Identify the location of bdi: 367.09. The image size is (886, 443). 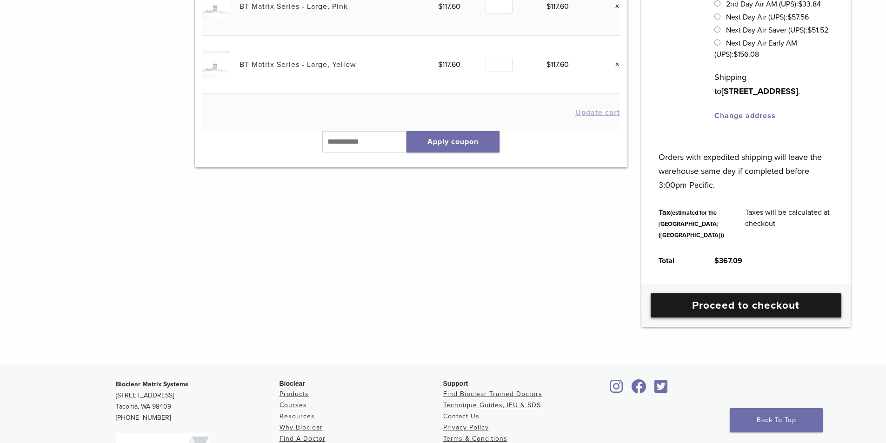
(728, 261).